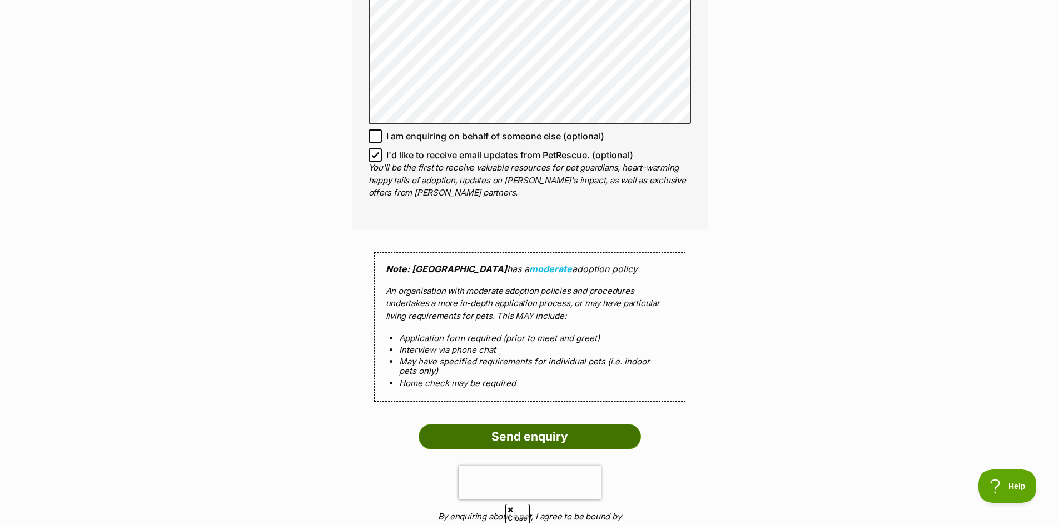 The width and height of the screenshot is (1059, 525). I want to click on a: moderate, so click(550, 269).